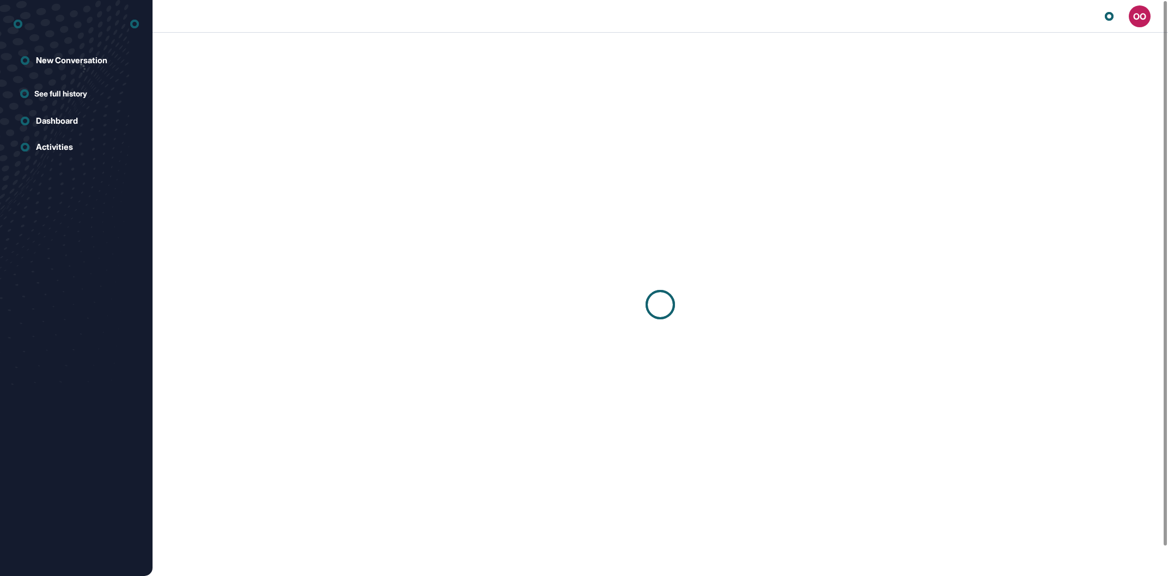 This screenshot has width=1168, height=576. I want to click on button: OO, so click(1139, 16).